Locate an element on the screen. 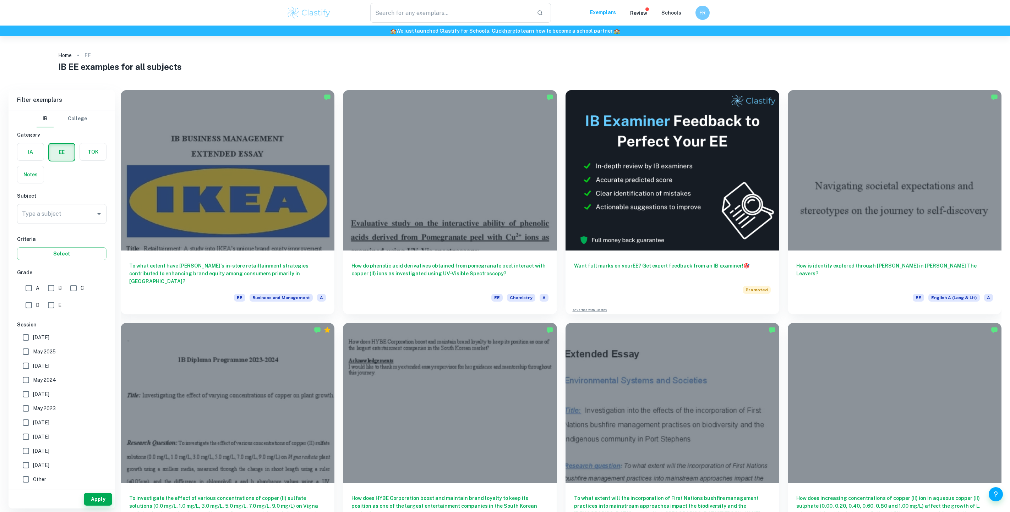 The height and width of the screenshot is (512, 1010). h6: Session is located at coordinates (62, 325).